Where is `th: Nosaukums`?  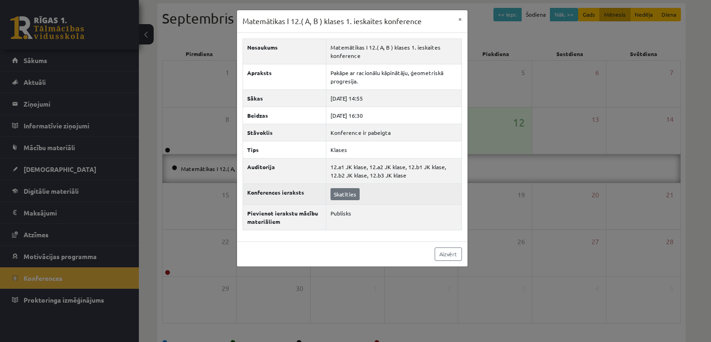
th: Nosaukums is located at coordinates (284, 51).